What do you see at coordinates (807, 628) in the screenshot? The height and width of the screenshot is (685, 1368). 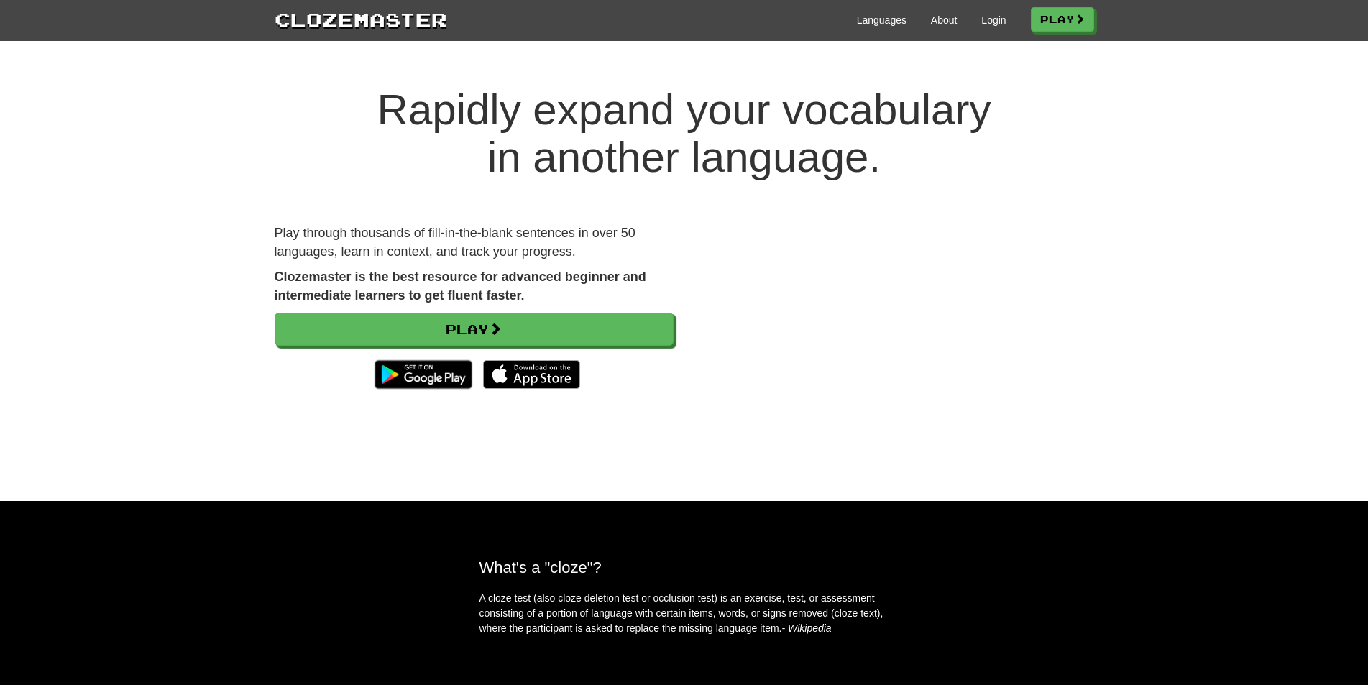 I see `em: - Wikipedia` at bounding box center [807, 628].